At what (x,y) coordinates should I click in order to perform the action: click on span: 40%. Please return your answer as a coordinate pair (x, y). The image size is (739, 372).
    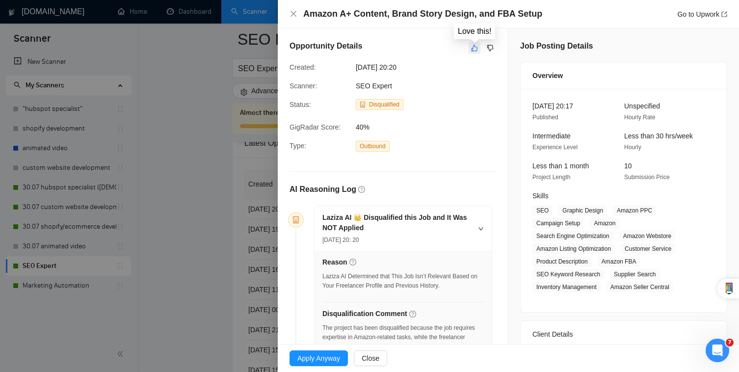
    Looking at the image, I should click on (429, 127).